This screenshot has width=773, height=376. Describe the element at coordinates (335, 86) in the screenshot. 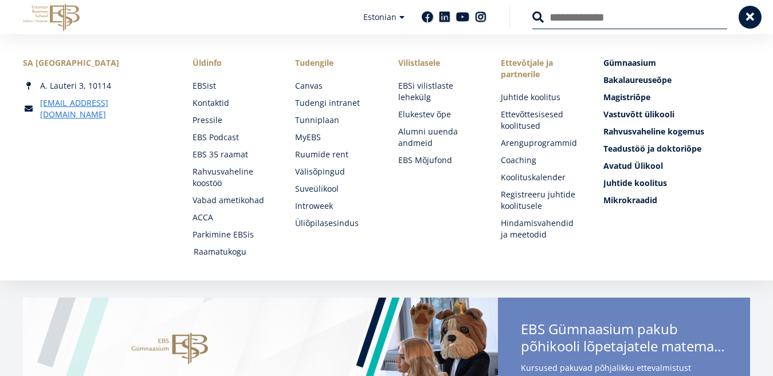

I see `a: Canvas` at that location.